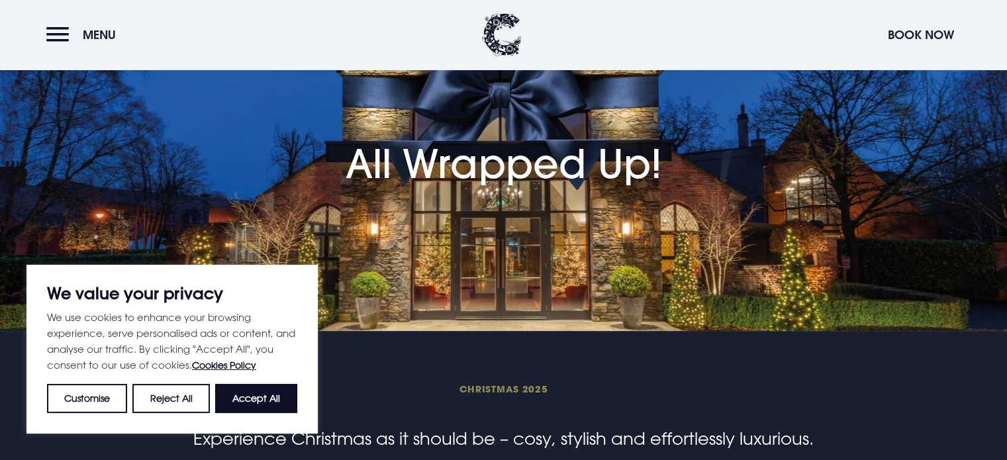 This screenshot has height=460, width=1007. Describe the element at coordinates (224, 365) in the screenshot. I see `a: Cookies Policy` at that location.